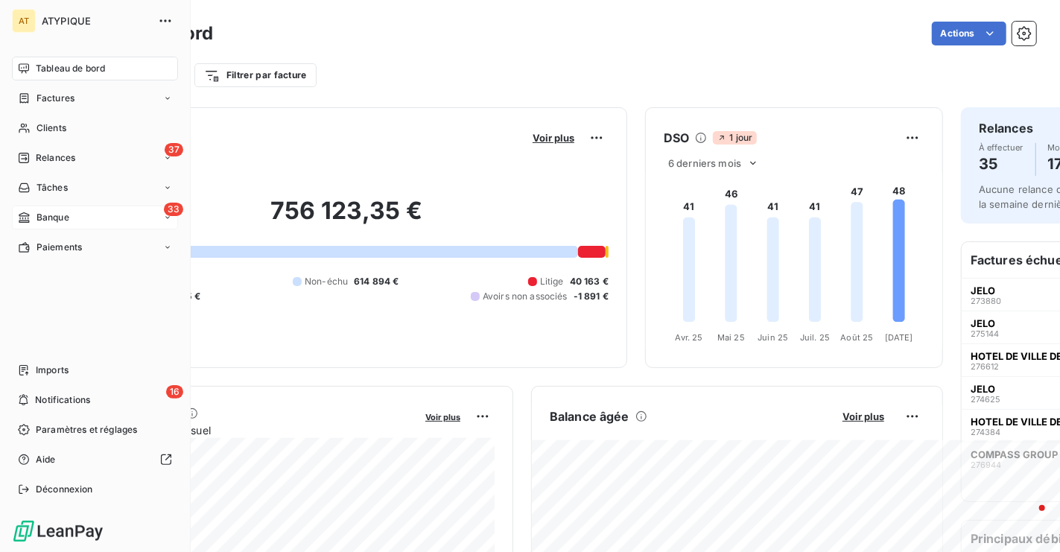 The height and width of the screenshot is (552, 1060). What do you see at coordinates (985, 334) in the screenshot?
I see `span: 275144` at bounding box center [985, 334].